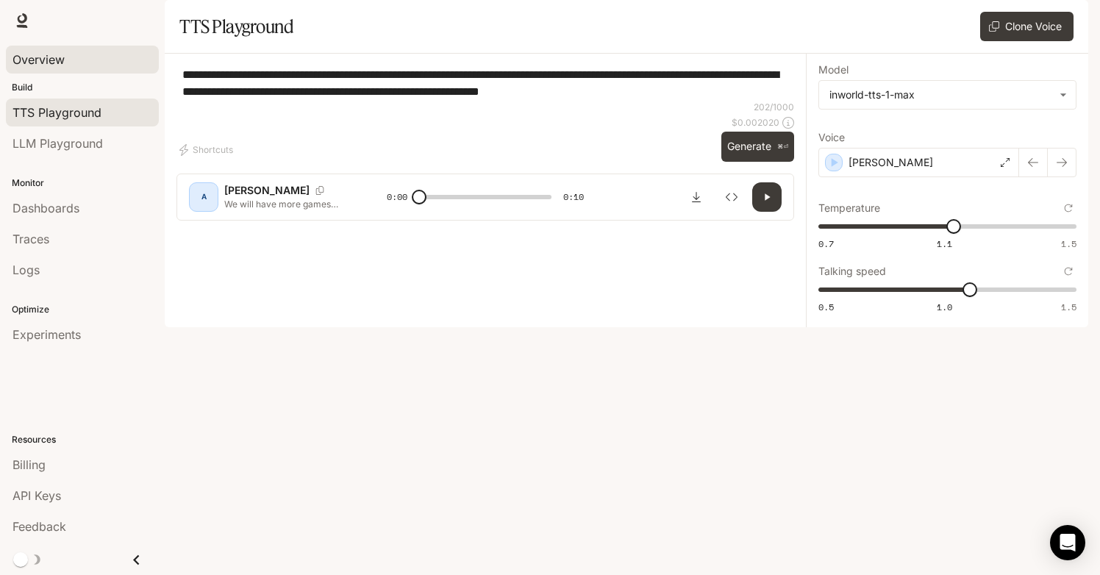 Image resolution: width=1100 pixels, height=575 pixels. I want to click on p: Temperature, so click(849, 208).